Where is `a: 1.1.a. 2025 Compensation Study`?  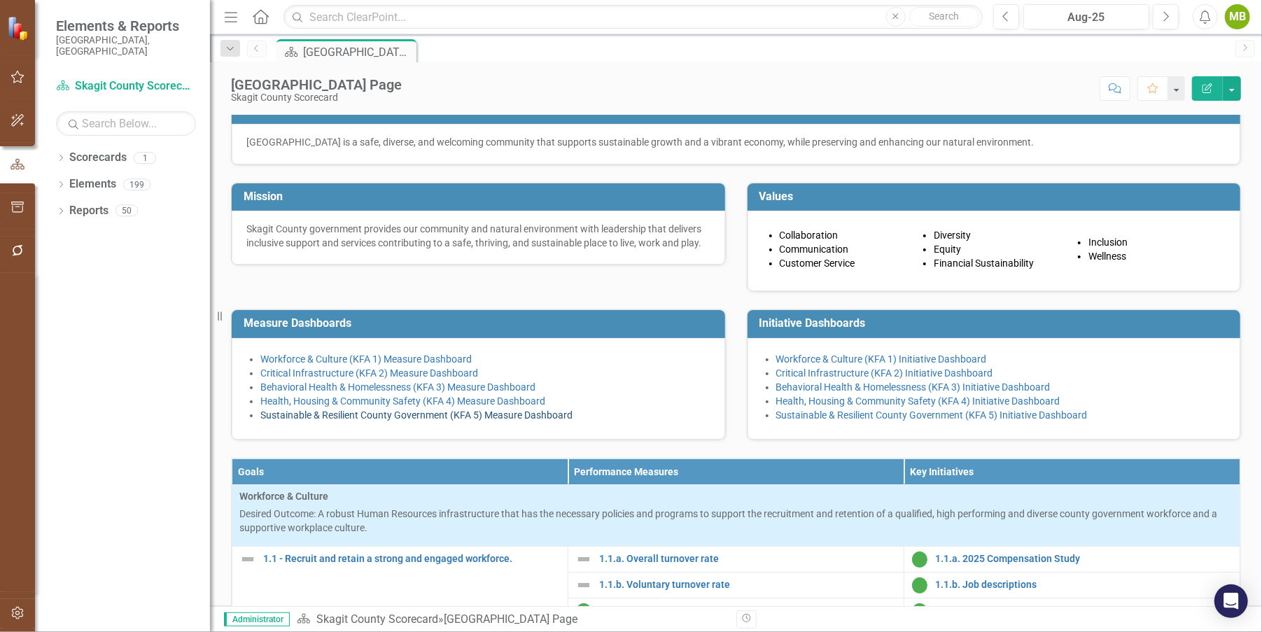
a: 1.1.a. 2025 Compensation Study is located at coordinates (1083, 558).